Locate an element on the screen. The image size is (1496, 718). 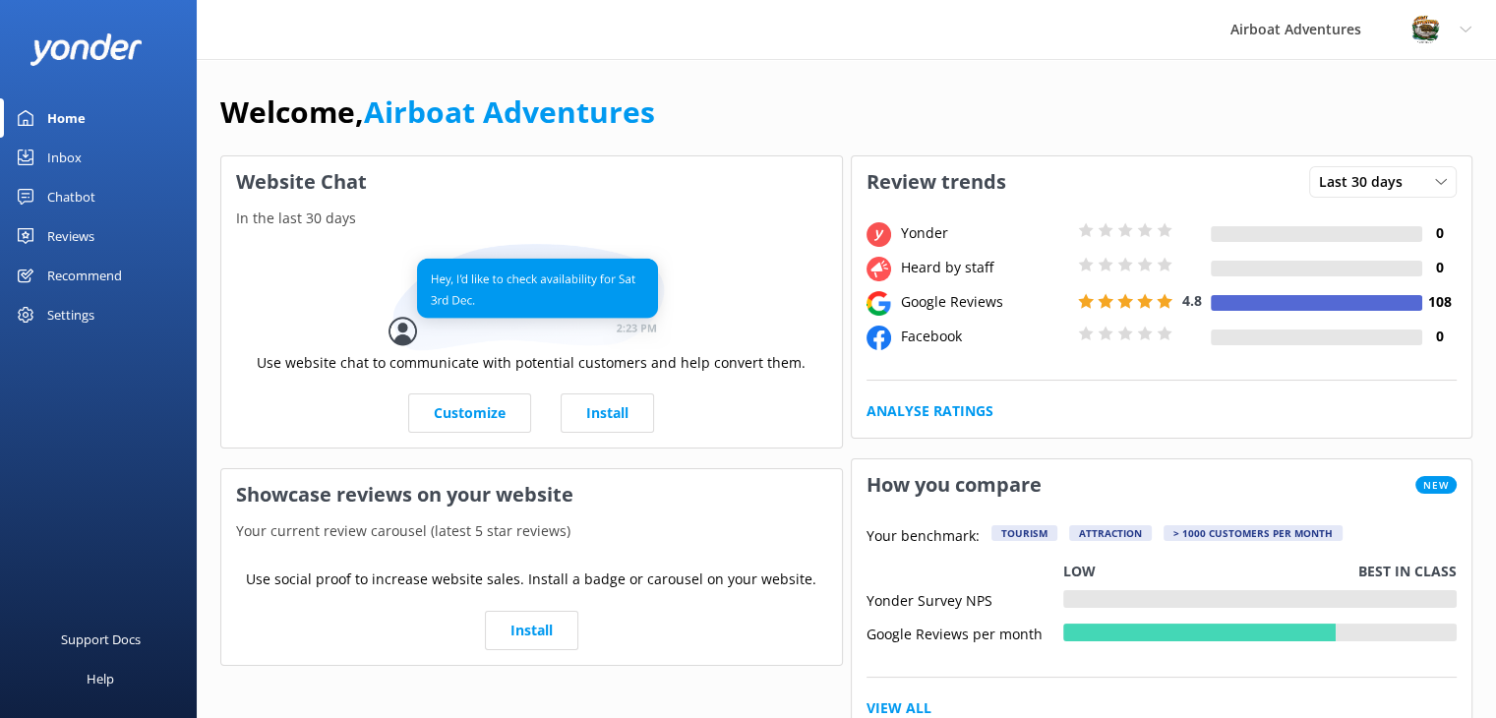
h3: How you compare is located at coordinates (954, 485).